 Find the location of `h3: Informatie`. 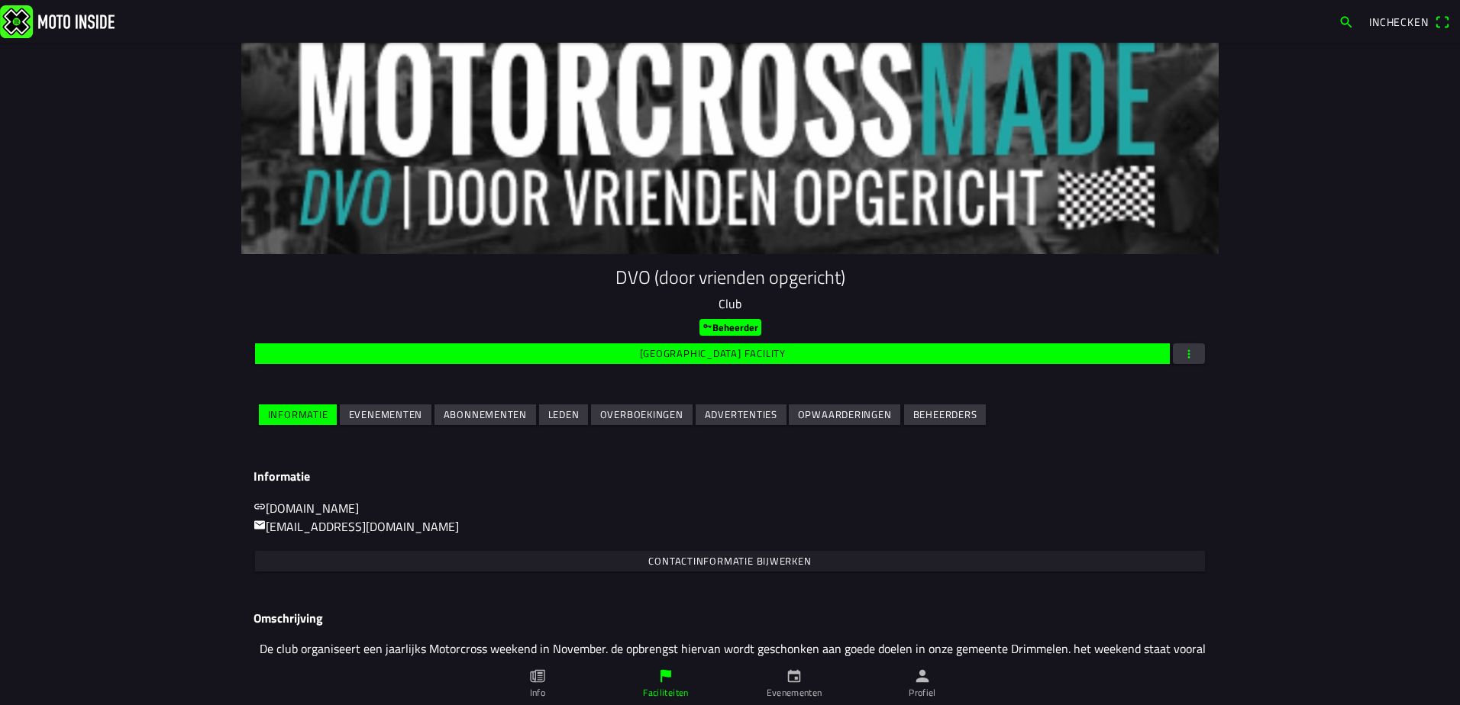

h3: Informatie is located at coordinates (730, 476).